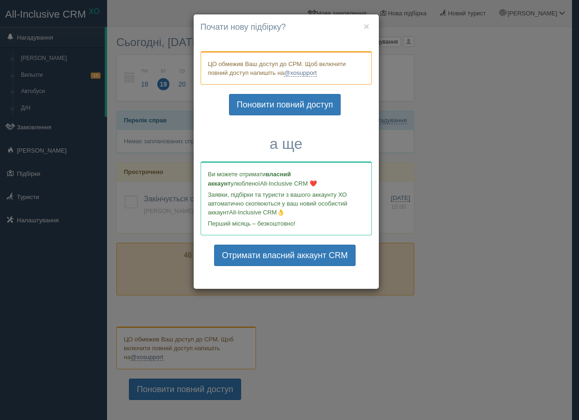  What do you see at coordinates (286, 144) in the screenshot?
I see `h3: а ще` at bounding box center [286, 144].